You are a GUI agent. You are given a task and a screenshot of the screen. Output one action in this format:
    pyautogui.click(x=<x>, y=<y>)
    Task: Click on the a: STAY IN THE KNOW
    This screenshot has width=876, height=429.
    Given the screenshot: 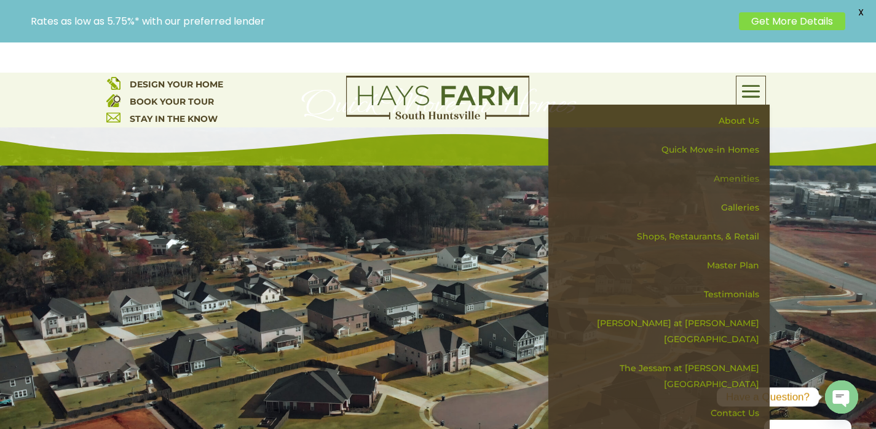 What is the action you would take?
    pyautogui.click(x=173, y=119)
    